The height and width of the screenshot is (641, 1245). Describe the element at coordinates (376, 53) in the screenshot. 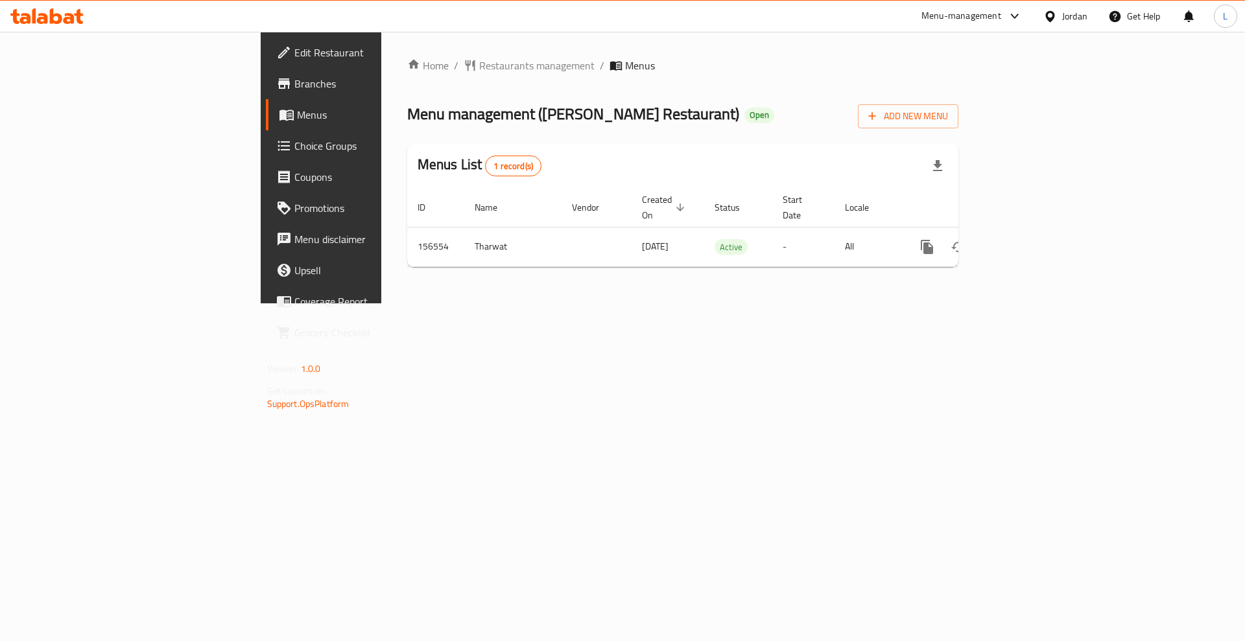

I see `span: Edit Restaurant` at that location.